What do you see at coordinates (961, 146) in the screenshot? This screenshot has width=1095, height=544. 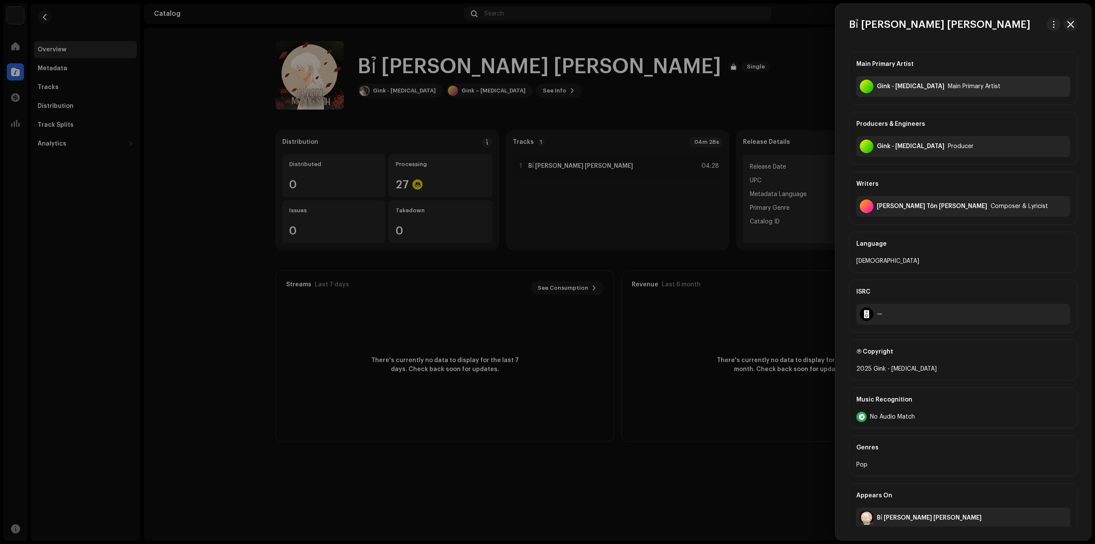 I see `div: Producer` at bounding box center [961, 146].